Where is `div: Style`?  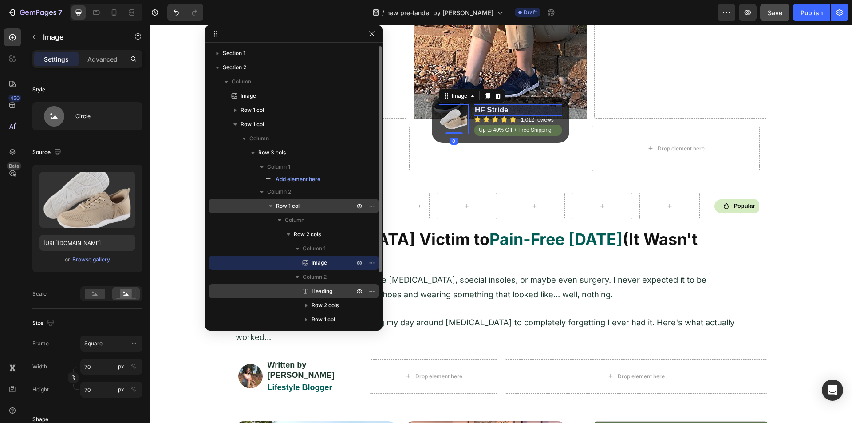
div: Style is located at coordinates (39, 90).